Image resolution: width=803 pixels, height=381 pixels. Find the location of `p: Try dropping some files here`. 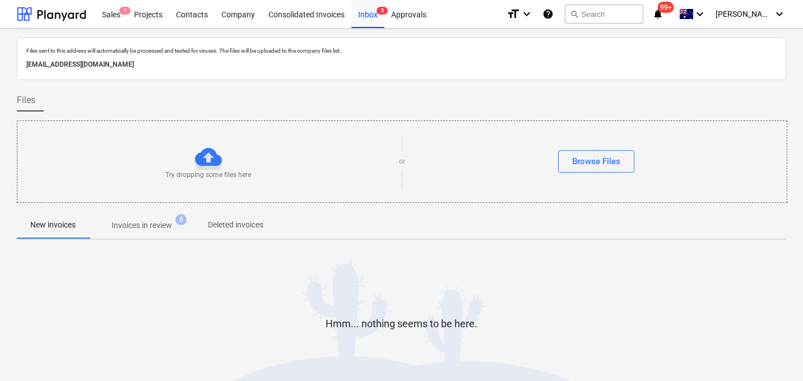

p: Try dropping some files here is located at coordinates (208, 175).